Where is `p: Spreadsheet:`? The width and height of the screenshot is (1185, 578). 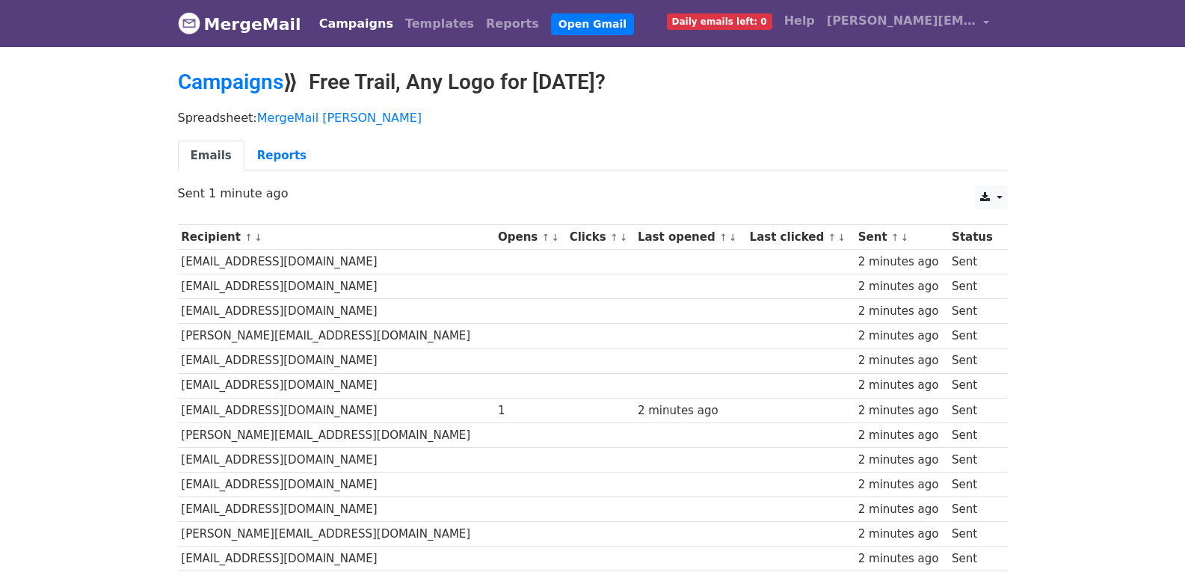
p: Spreadsheet: is located at coordinates (593, 117).